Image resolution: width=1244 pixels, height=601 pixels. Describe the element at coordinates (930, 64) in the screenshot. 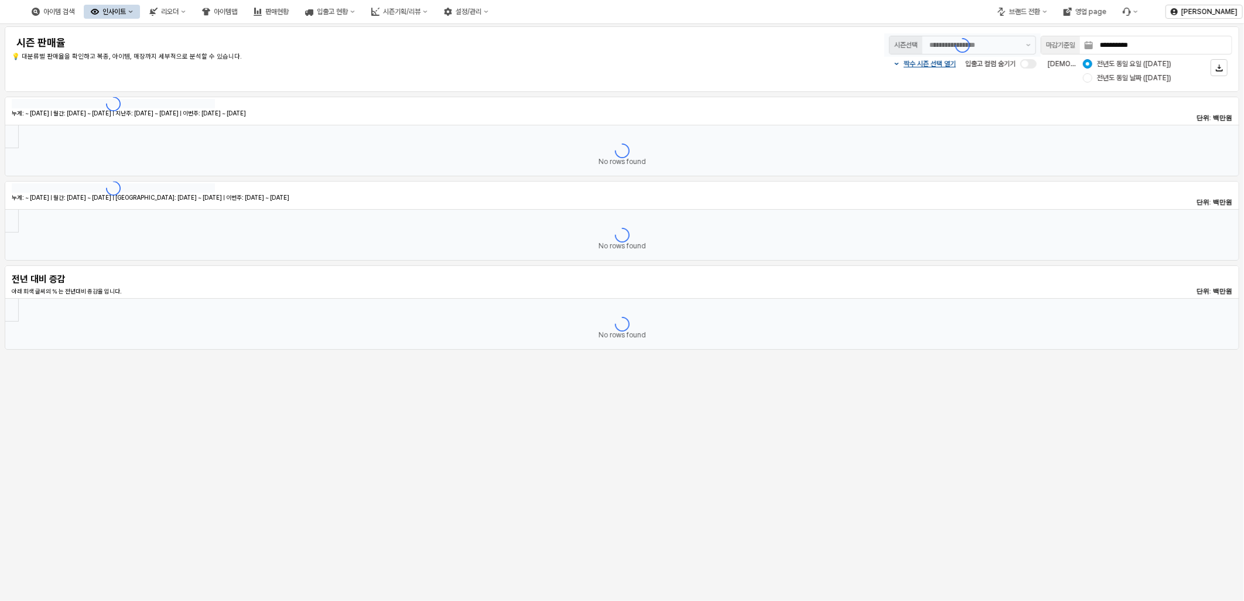

I see `p: 짝수 시즌 선택 열기` at that location.